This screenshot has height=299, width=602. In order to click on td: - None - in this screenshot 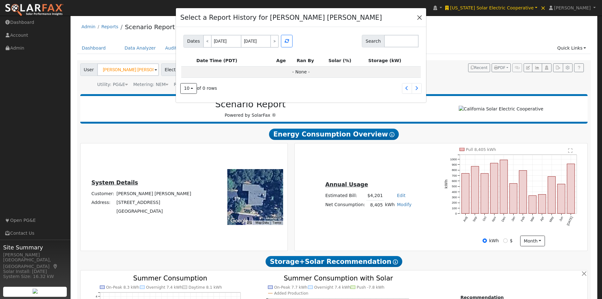, I will do `click(301, 72)`.